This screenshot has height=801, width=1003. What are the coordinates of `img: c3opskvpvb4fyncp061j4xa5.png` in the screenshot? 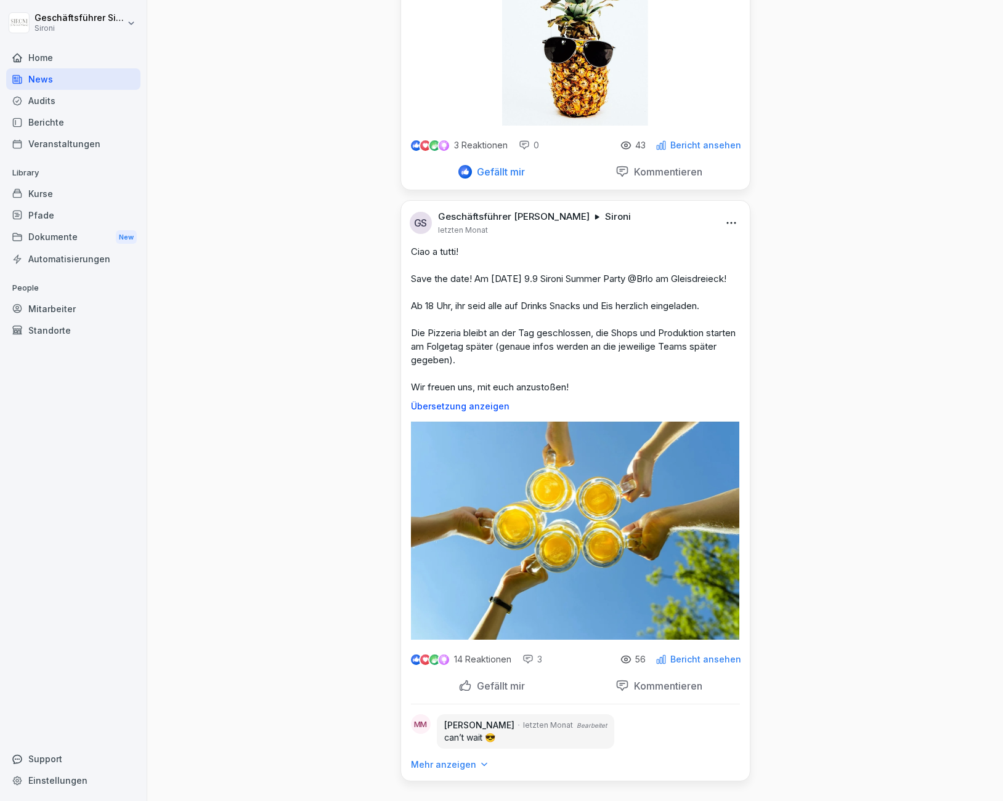 It's located at (575, 530).